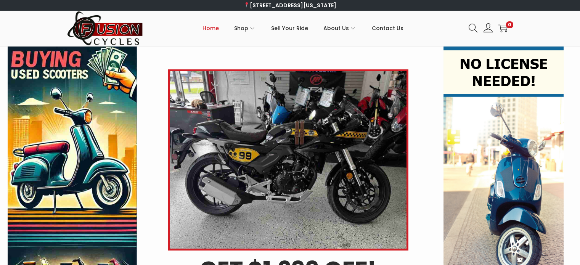  What do you see at coordinates (387, 28) in the screenshot?
I see `span: Contact Us` at bounding box center [387, 28].